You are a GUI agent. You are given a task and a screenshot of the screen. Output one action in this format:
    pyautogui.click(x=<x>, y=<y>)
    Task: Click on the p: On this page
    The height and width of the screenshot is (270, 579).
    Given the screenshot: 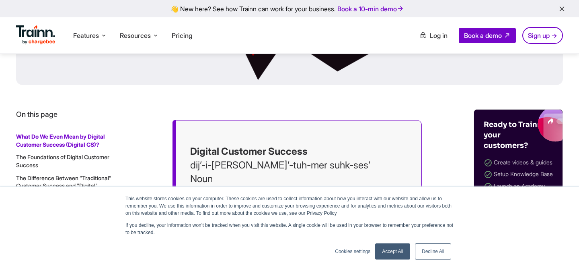 What is the action you would take?
    pyautogui.click(x=68, y=114)
    